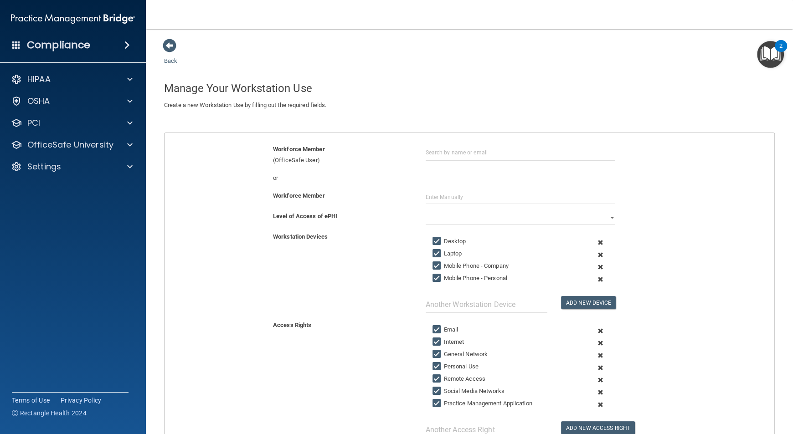 This screenshot has width=793, height=434. I want to click on h4: Compliance, so click(58, 45).